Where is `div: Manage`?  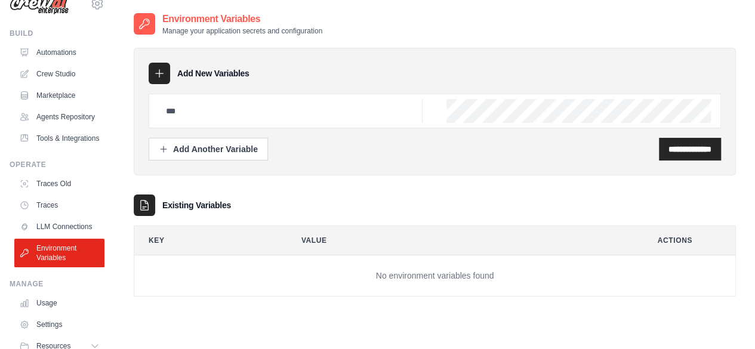
div: Manage is located at coordinates (57, 284).